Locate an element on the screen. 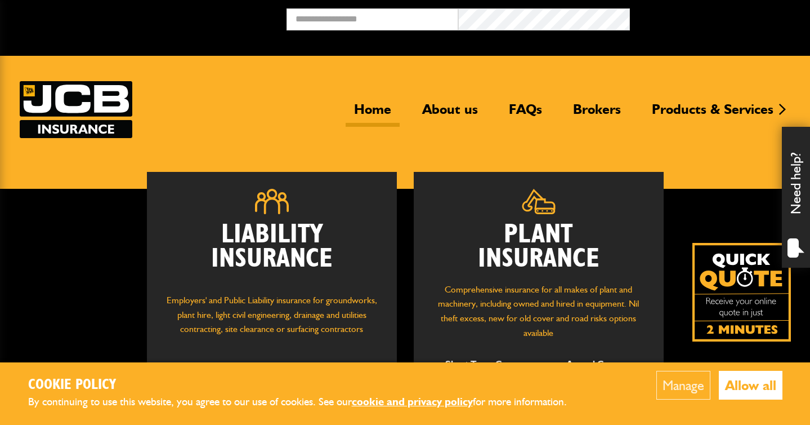  a: JCB Insurance Services is located at coordinates (76, 109).